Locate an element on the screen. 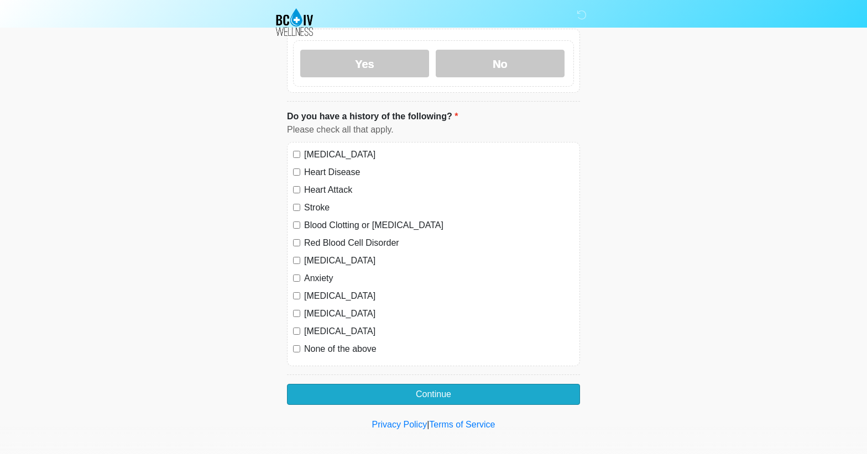 The height and width of the screenshot is (454, 867). img: BC IV Wellness, LLC Logo is located at coordinates (294, 22).